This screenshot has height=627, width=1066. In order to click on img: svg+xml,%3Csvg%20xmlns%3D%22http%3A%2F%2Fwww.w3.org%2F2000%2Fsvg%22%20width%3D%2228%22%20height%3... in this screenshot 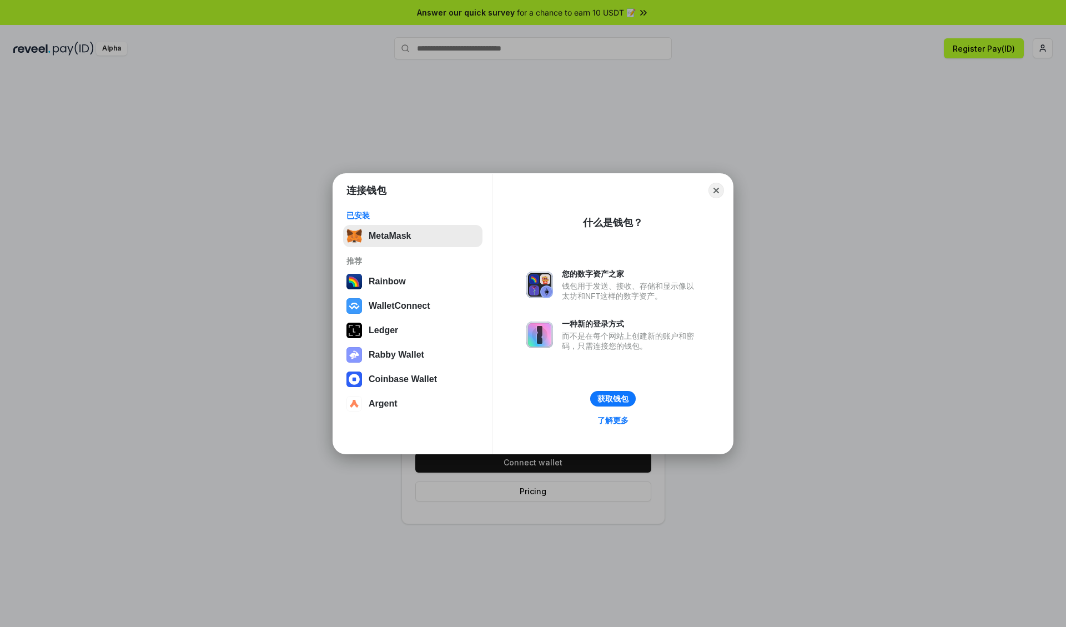, I will do `click(354, 330)`.